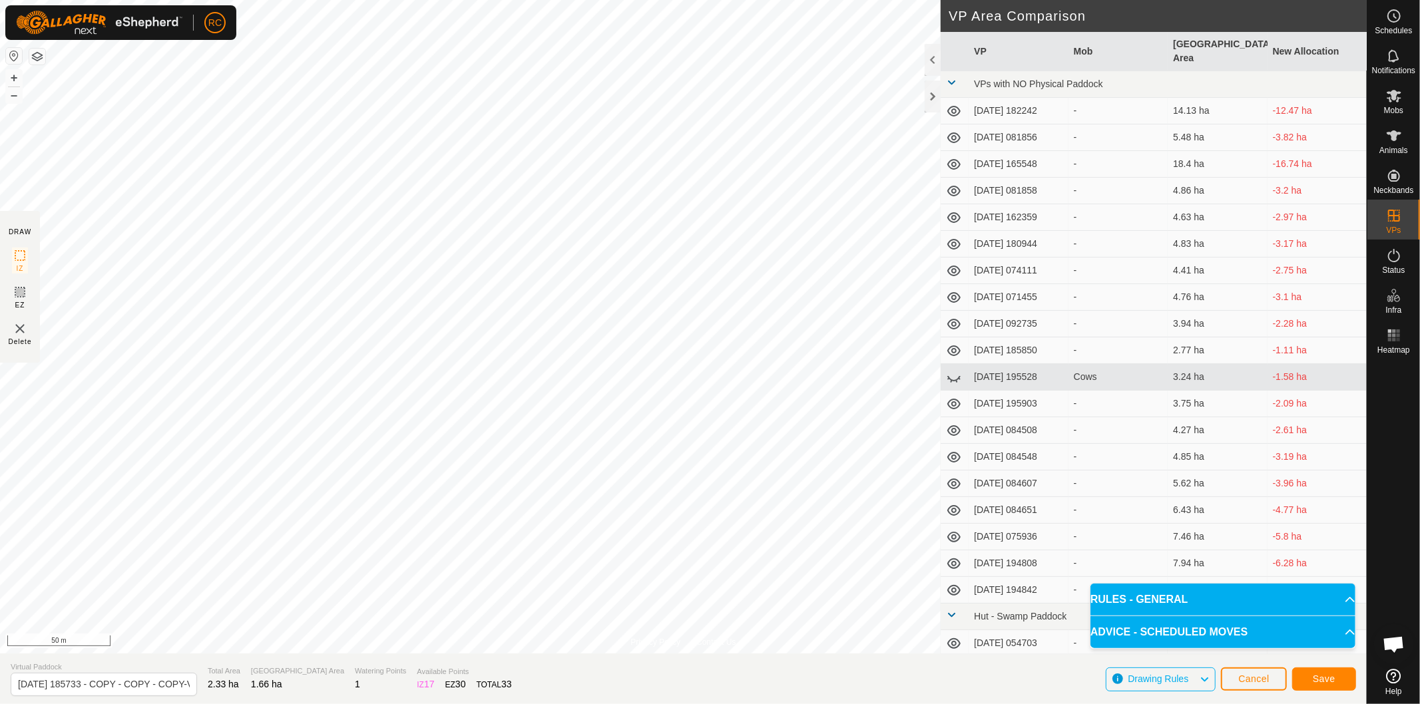 This screenshot has height=704, width=1420. Describe the element at coordinates (223, 684) in the screenshot. I see `span: 2.33 ha` at that location.